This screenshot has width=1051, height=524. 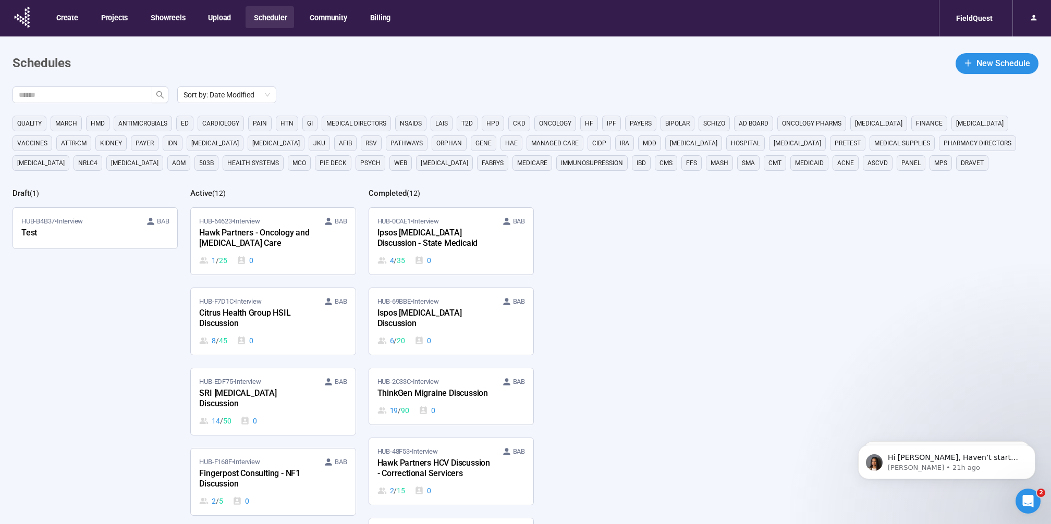 I want to click on span: medical supplies, so click(x=902, y=143).